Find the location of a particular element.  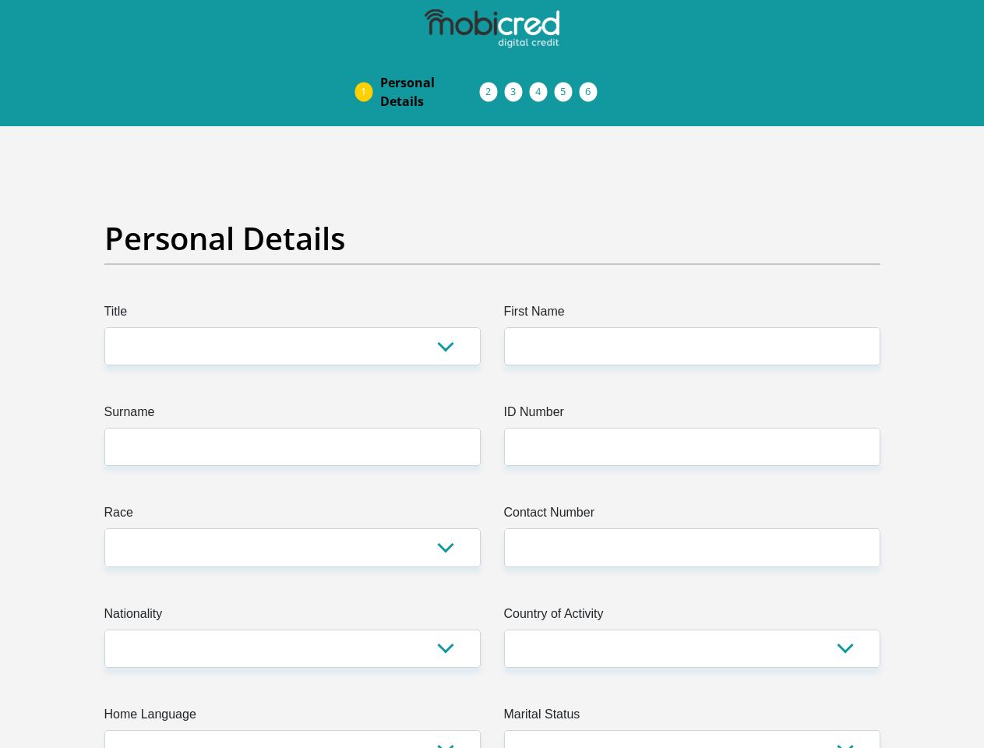

input: Contact Number is located at coordinates (692, 547).